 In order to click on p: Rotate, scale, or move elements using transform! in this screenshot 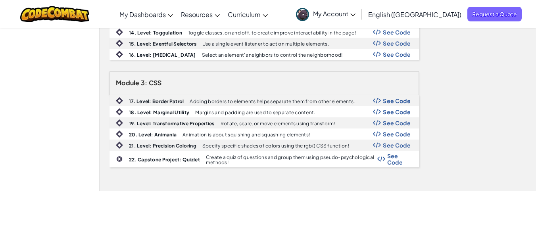, I will do `click(278, 123)`.